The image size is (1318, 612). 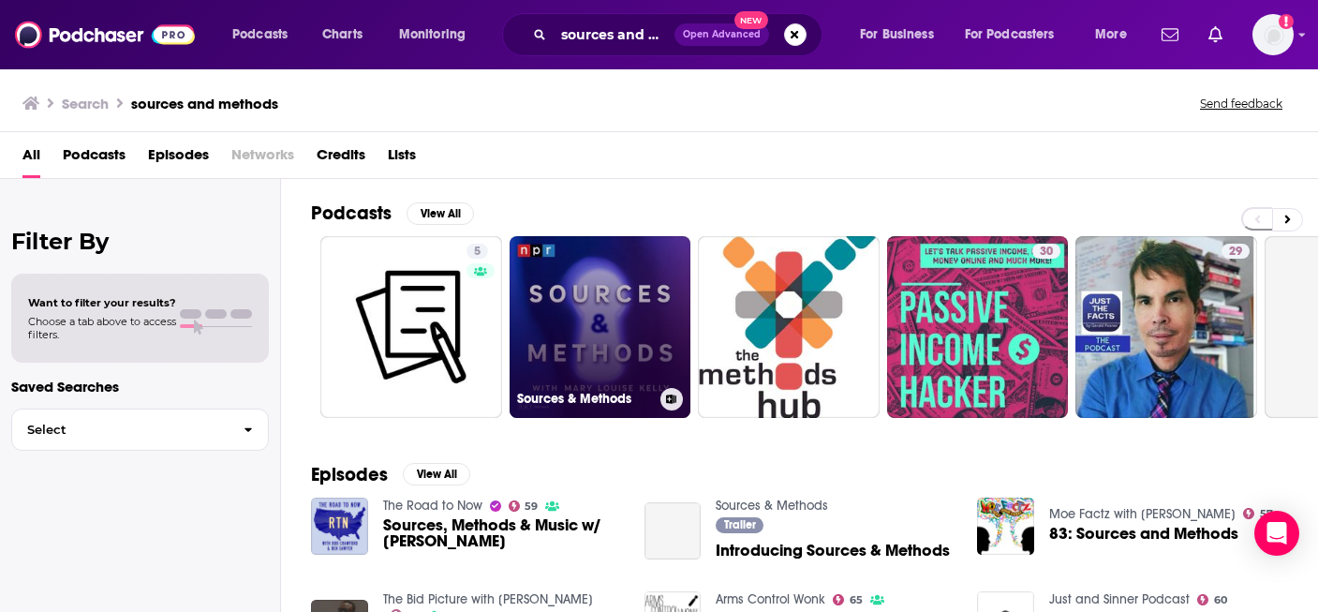 I want to click on h3: Search, so click(x=85, y=103).